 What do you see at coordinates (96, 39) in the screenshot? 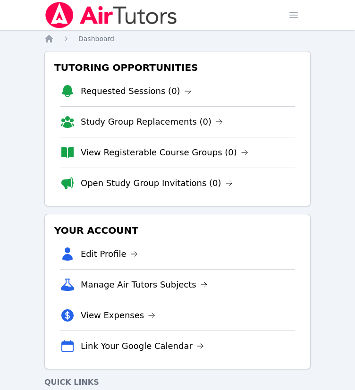
I see `span: Dashboard` at bounding box center [96, 39].